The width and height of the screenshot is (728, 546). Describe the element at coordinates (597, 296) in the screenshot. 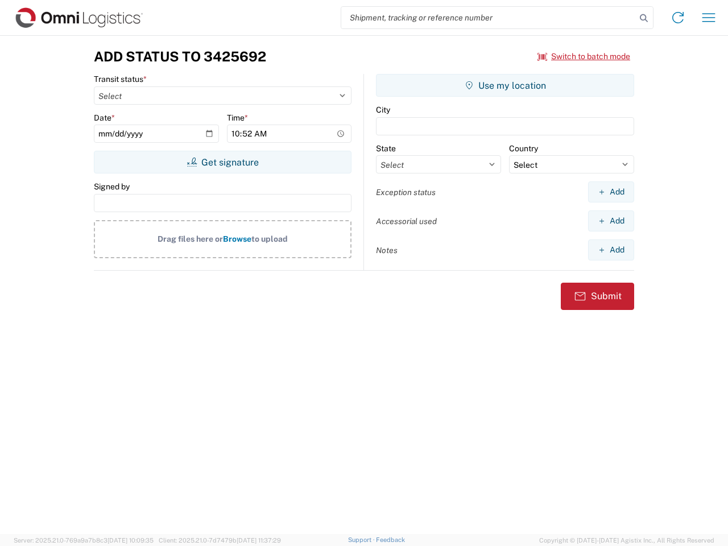

I see `button: Submit` at that location.